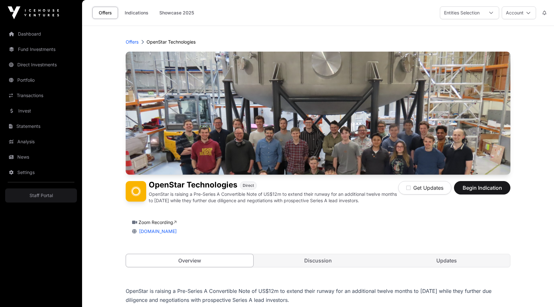  I want to click on button: Account, so click(518, 13).